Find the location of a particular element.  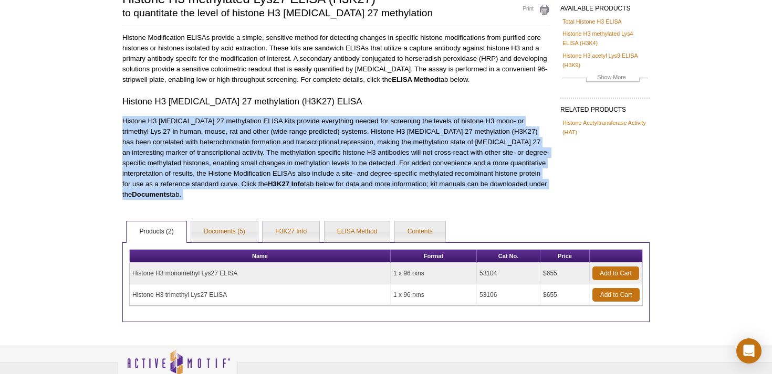

a: Histone H3 acetyl Lys9 ELISA (H3K9) is located at coordinates (605, 60).